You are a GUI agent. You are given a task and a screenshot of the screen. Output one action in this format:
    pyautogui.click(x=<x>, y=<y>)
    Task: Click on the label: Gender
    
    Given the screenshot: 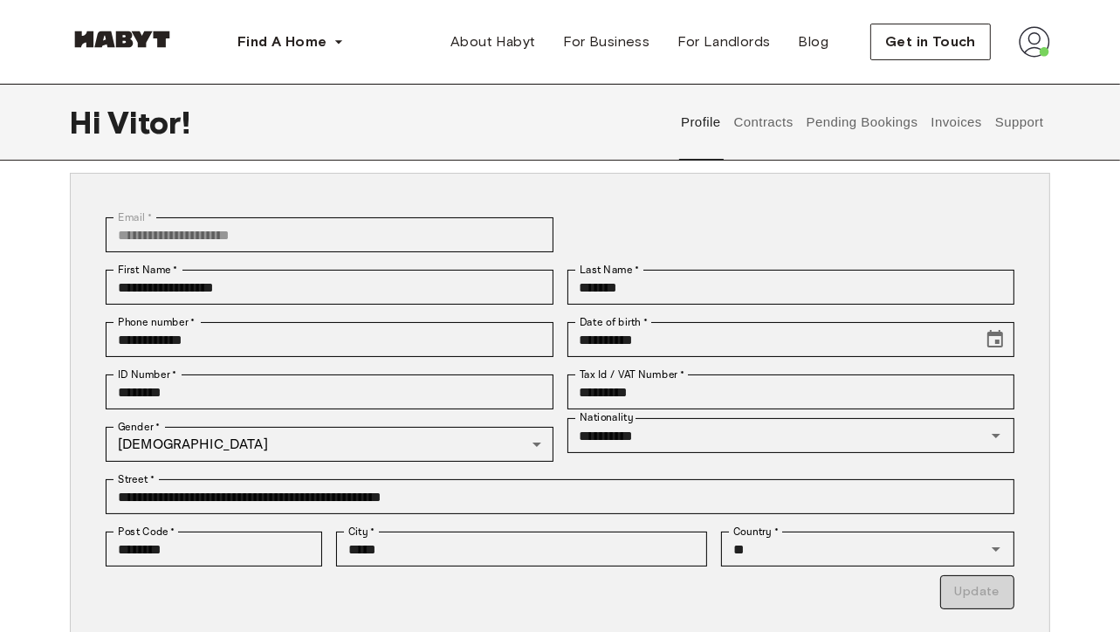 What is the action you would take?
    pyautogui.click(x=139, y=427)
    